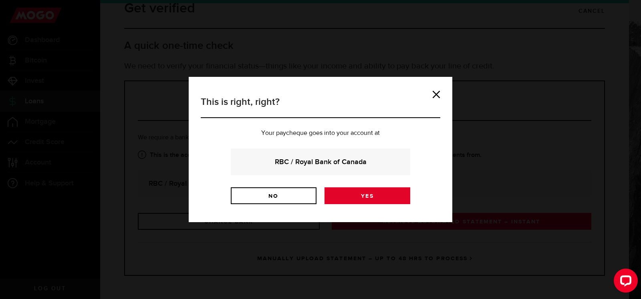 This screenshot has height=299, width=641. What do you see at coordinates (274, 196) in the screenshot?
I see `a: No` at bounding box center [274, 196].